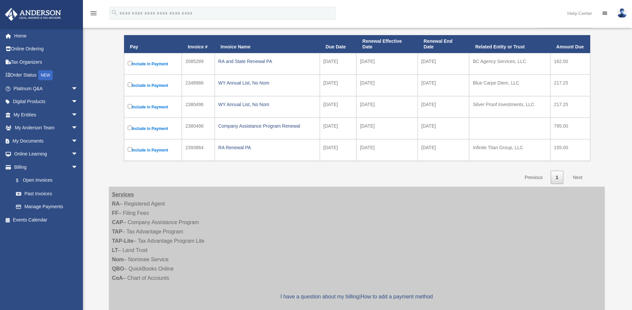 The image size is (632, 310). I want to click on a: Platinum Q&Aarrow_drop_down, so click(46, 89).